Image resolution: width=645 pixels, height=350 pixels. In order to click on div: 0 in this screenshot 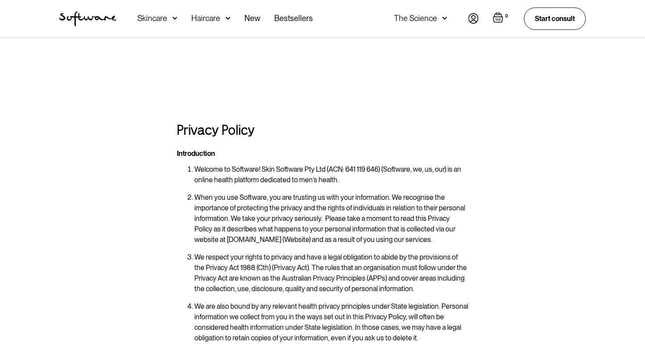, I will do `click(507, 16)`.